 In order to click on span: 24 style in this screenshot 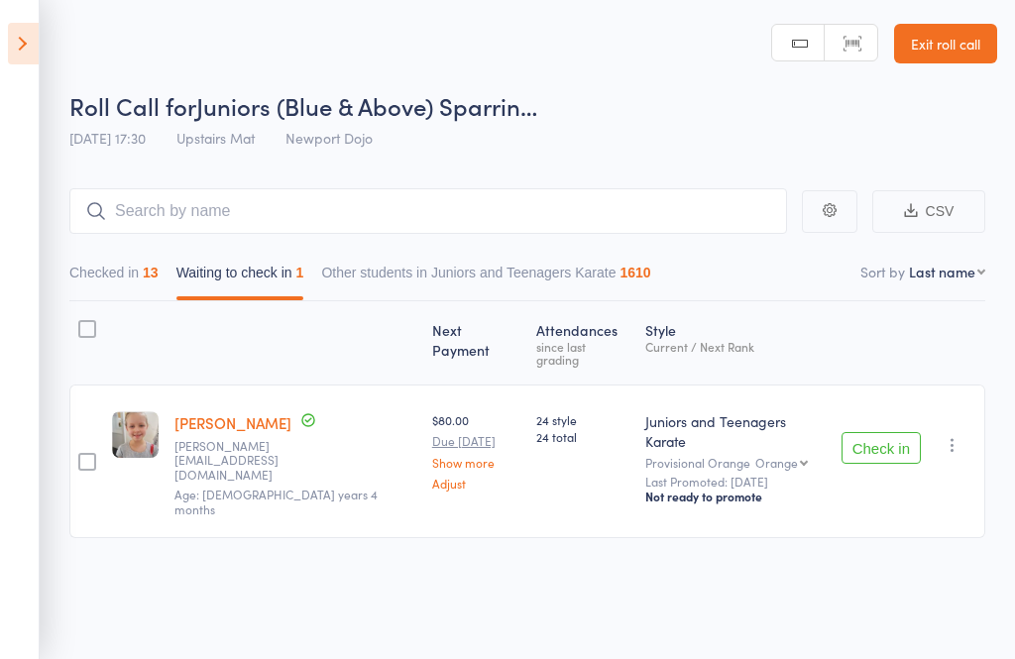, I will do `click(583, 419)`.